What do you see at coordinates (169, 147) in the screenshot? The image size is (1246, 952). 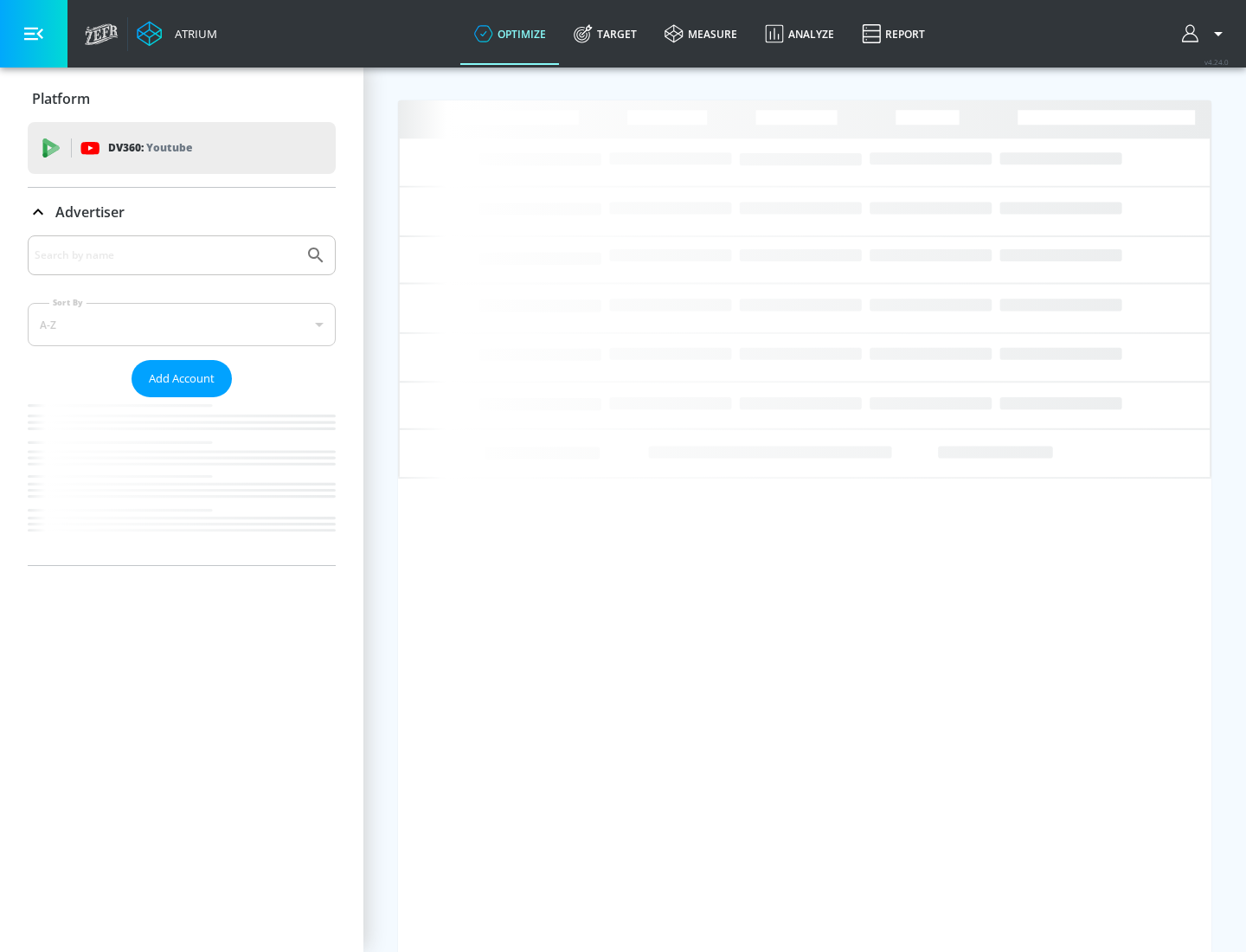 I see `p: Youtube` at bounding box center [169, 147].